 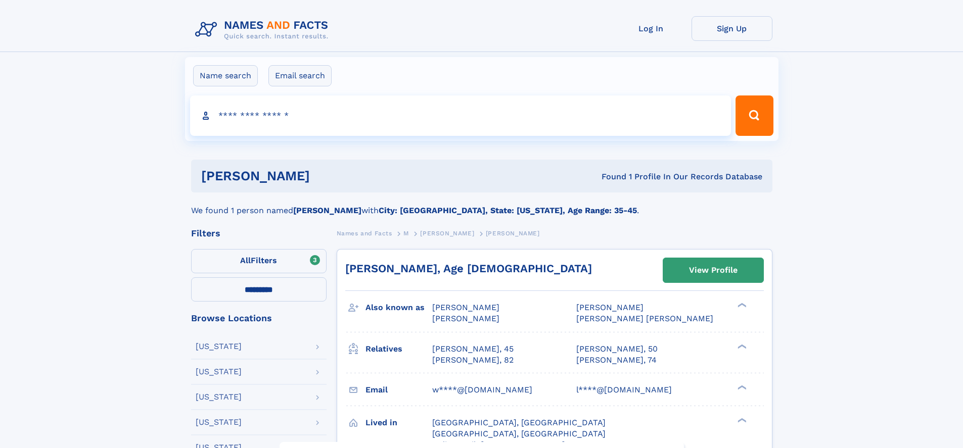 I want to click on div: Browse Locations, so click(x=259, y=318).